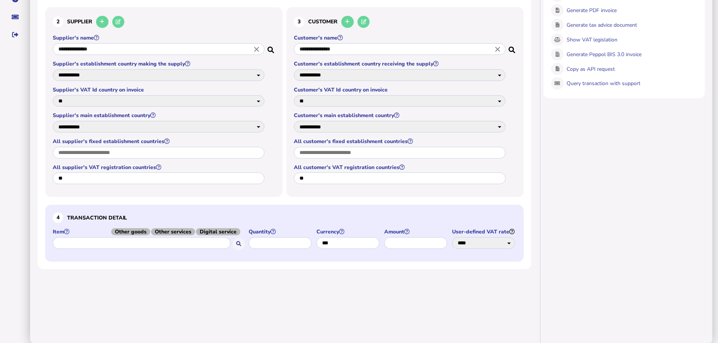 Image resolution: width=718 pixels, height=343 pixels. I want to click on label: Customer's main establishment country, so click(400, 115).